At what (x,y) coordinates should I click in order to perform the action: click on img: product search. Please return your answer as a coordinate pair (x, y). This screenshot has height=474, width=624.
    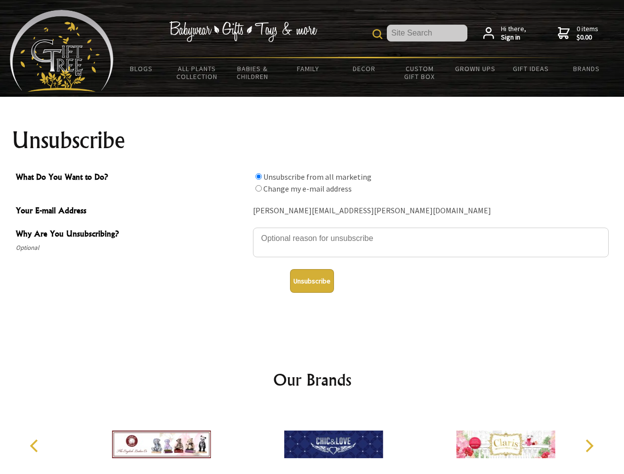
    Looking at the image, I should click on (377, 34).